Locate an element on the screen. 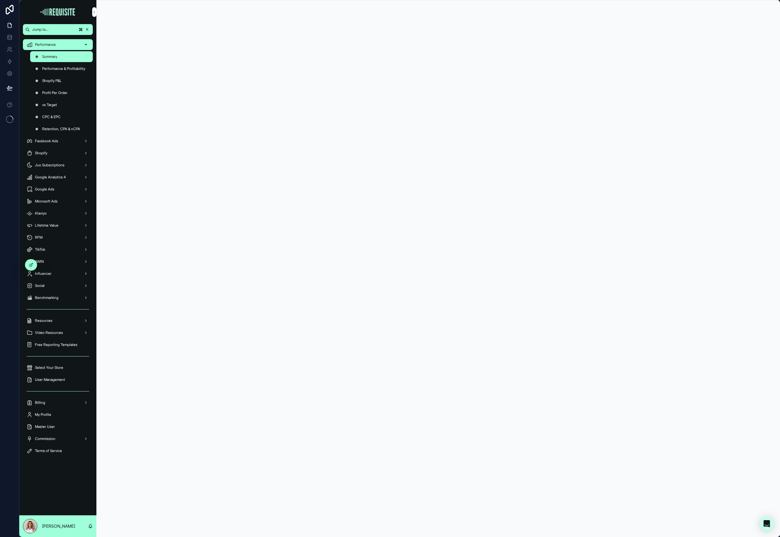 The height and width of the screenshot is (537, 780). span: TikTok is located at coordinates (40, 250).